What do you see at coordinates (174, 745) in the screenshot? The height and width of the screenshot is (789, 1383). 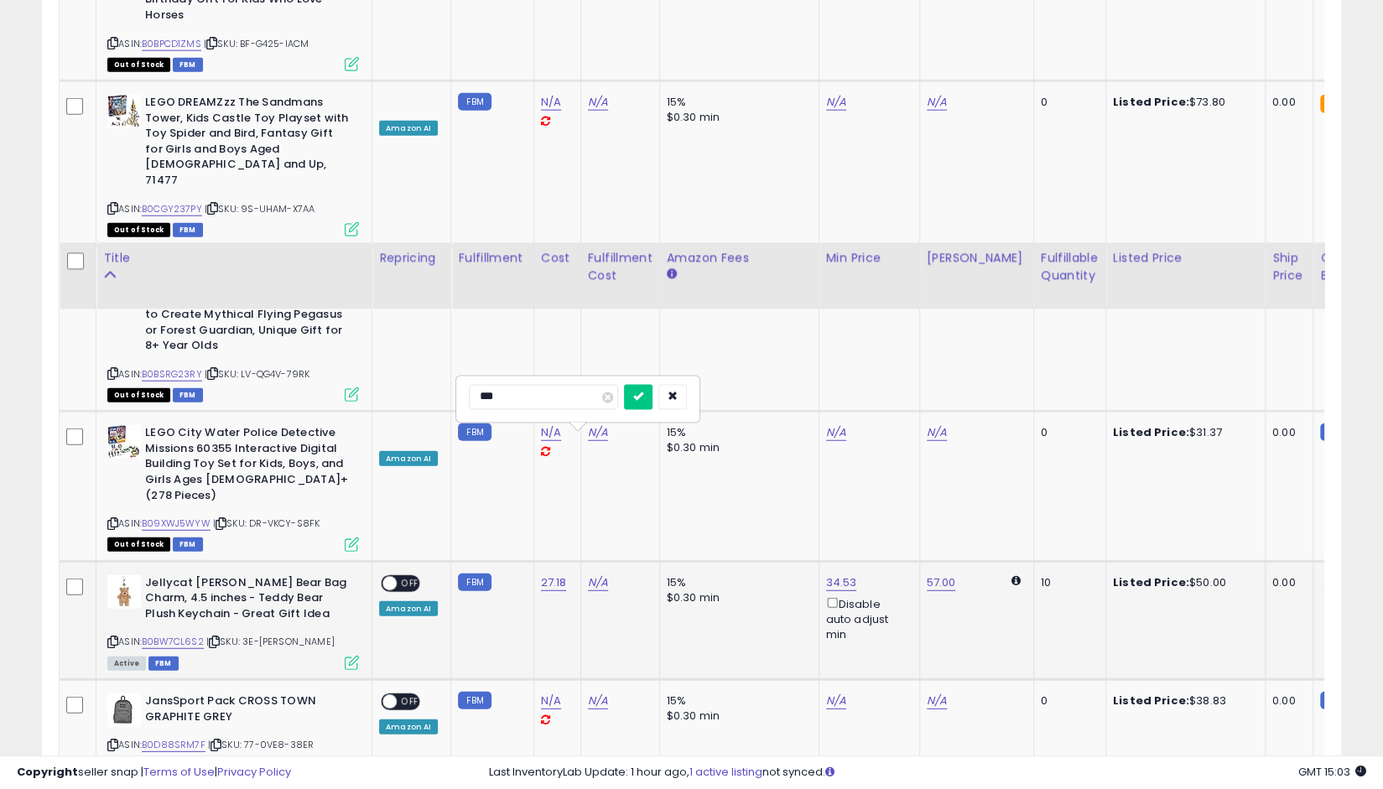 I see `a: B0D88SRM7F` at bounding box center [174, 745].